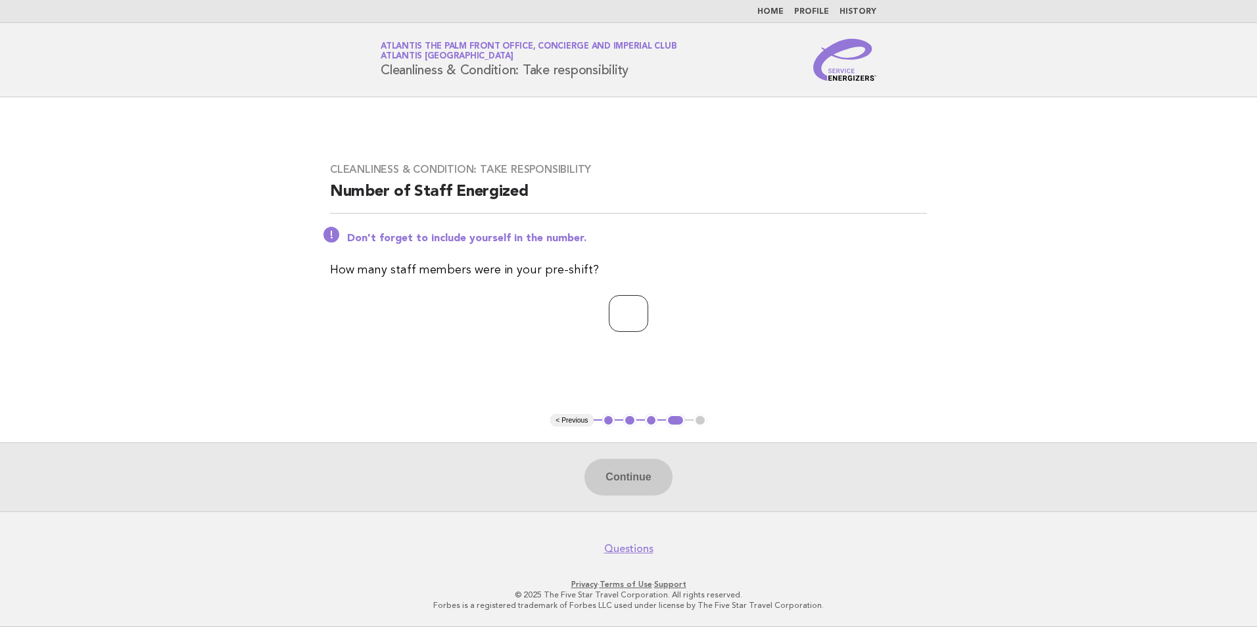 The image size is (1257, 627). What do you see at coordinates (609, 421) in the screenshot?
I see `button: 1` at bounding box center [609, 421].